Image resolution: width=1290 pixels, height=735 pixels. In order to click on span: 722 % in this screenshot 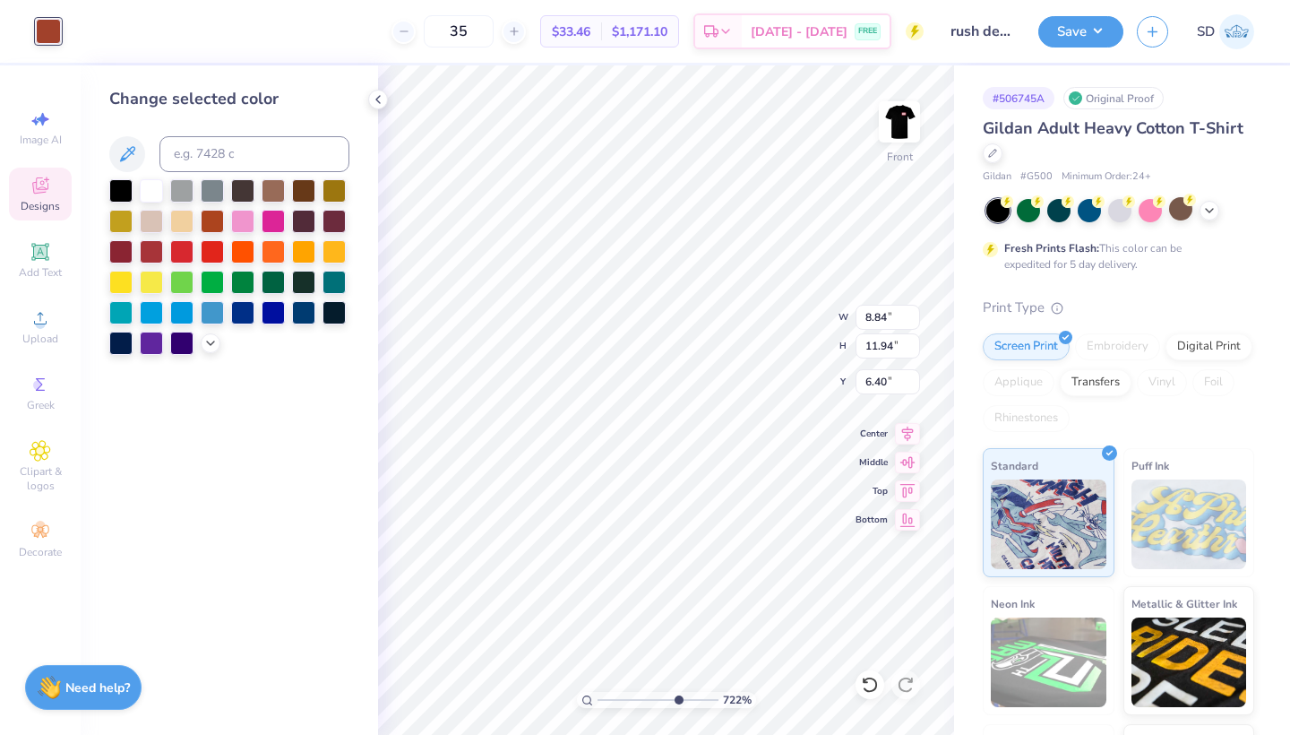, I will do `click(737, 700)`.